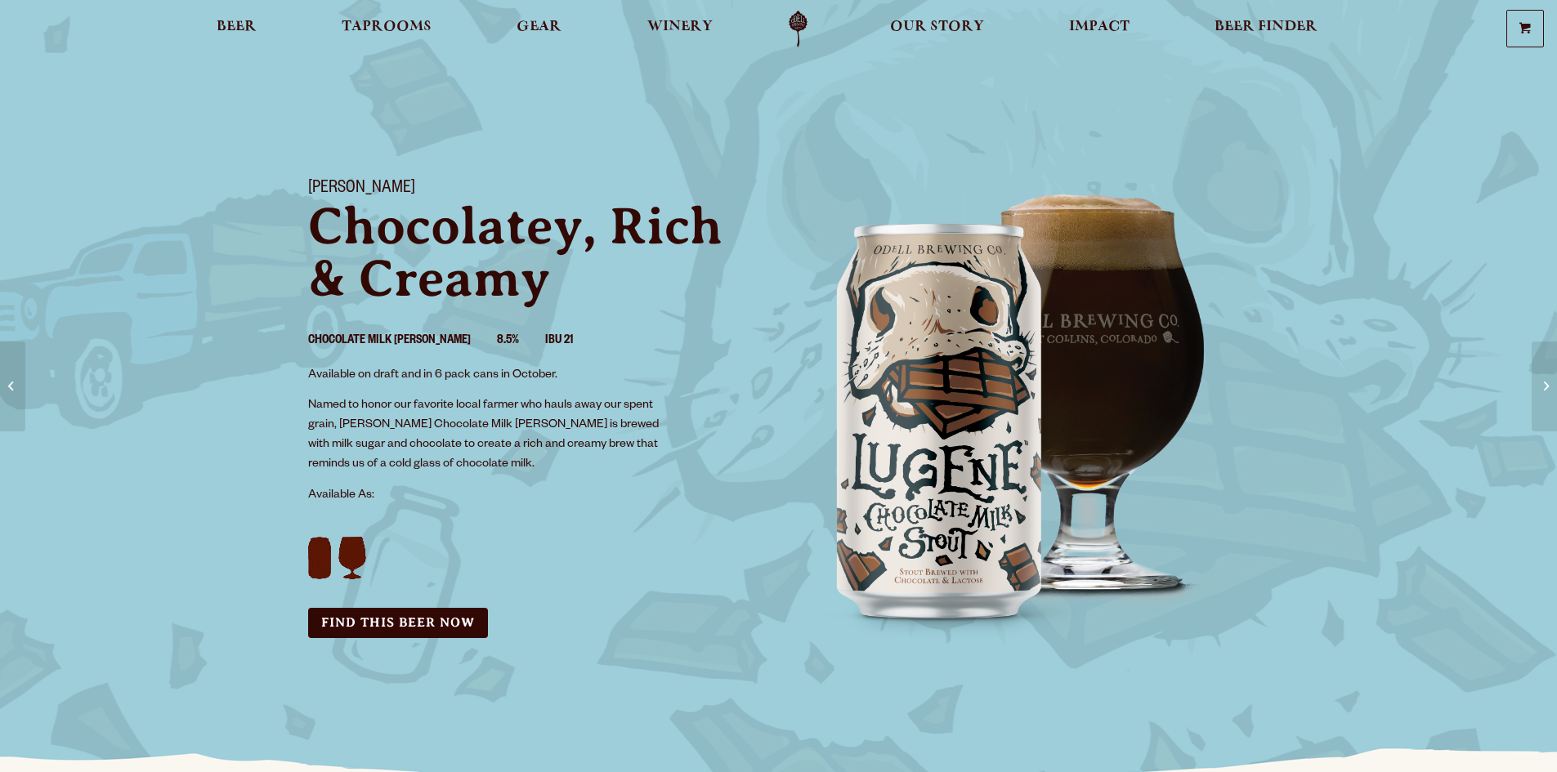 Image resolution: width=1557 pixels, height=772 pixels. Describe the element at coordinates (1024, 405) in the screenshot. I see `img: Image of bottle and pour` at that location.